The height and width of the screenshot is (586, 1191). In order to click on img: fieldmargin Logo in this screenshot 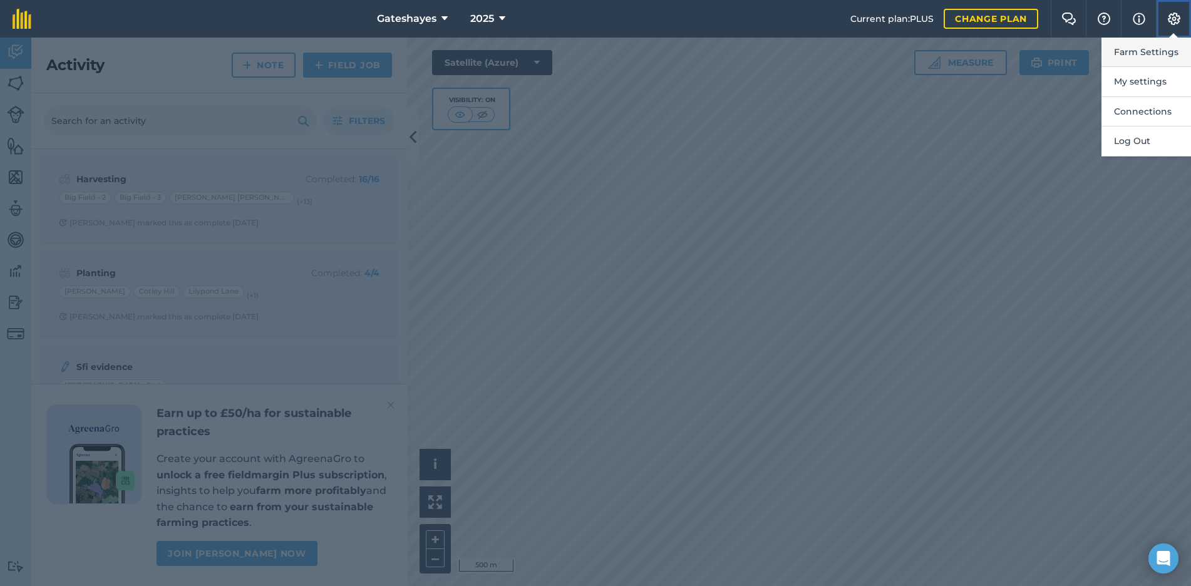, I will do `click(22, 19)`.